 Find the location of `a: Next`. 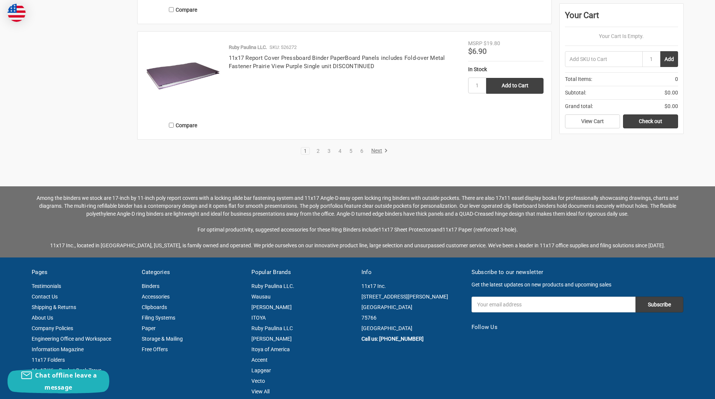

a: Next is located at coordinates (378, 151).